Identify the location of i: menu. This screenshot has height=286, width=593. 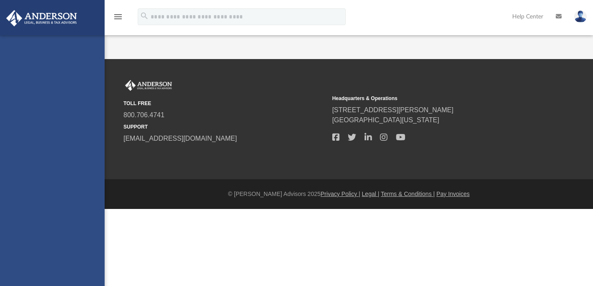
(118, 17).